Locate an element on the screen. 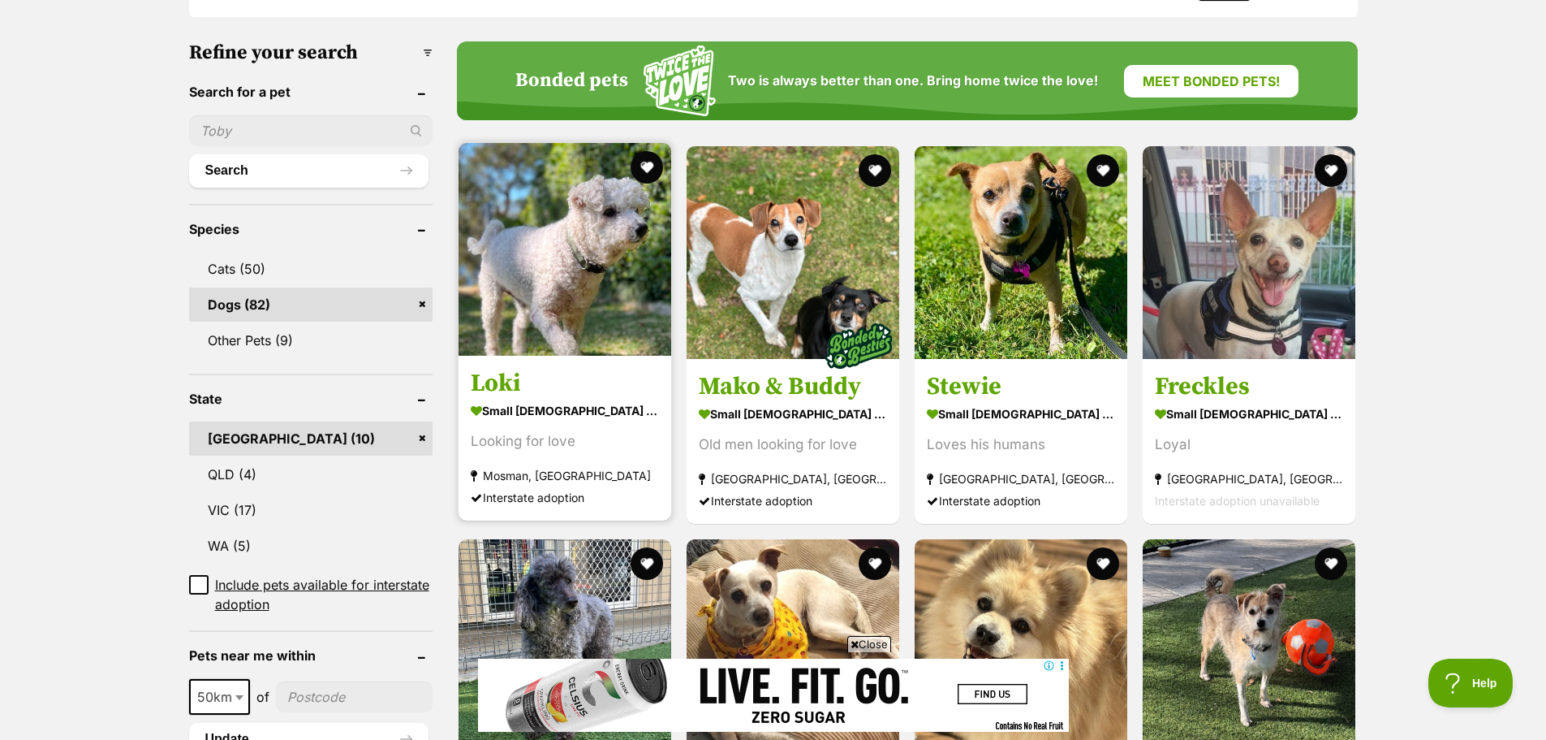 This screenshot has width=1546, height=740. h3: Freckles is located at coordinates (1249, 386).